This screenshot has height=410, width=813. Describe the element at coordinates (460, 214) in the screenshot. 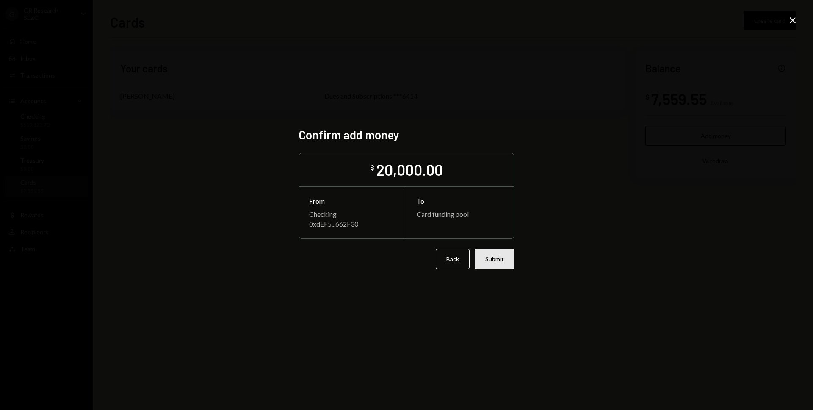

I see `div: Card funding pool` at that location.